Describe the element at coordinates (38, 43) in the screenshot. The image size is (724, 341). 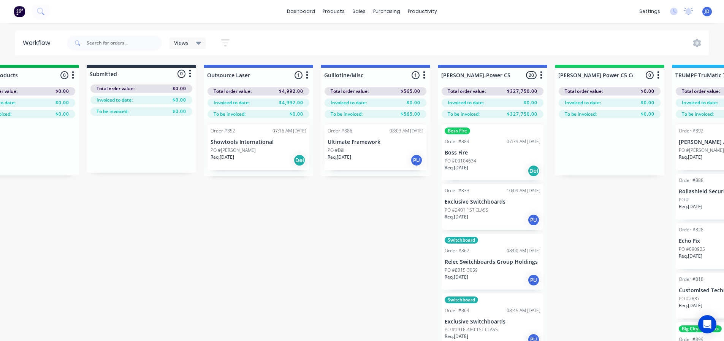
I see `div: Workflow` at that location.